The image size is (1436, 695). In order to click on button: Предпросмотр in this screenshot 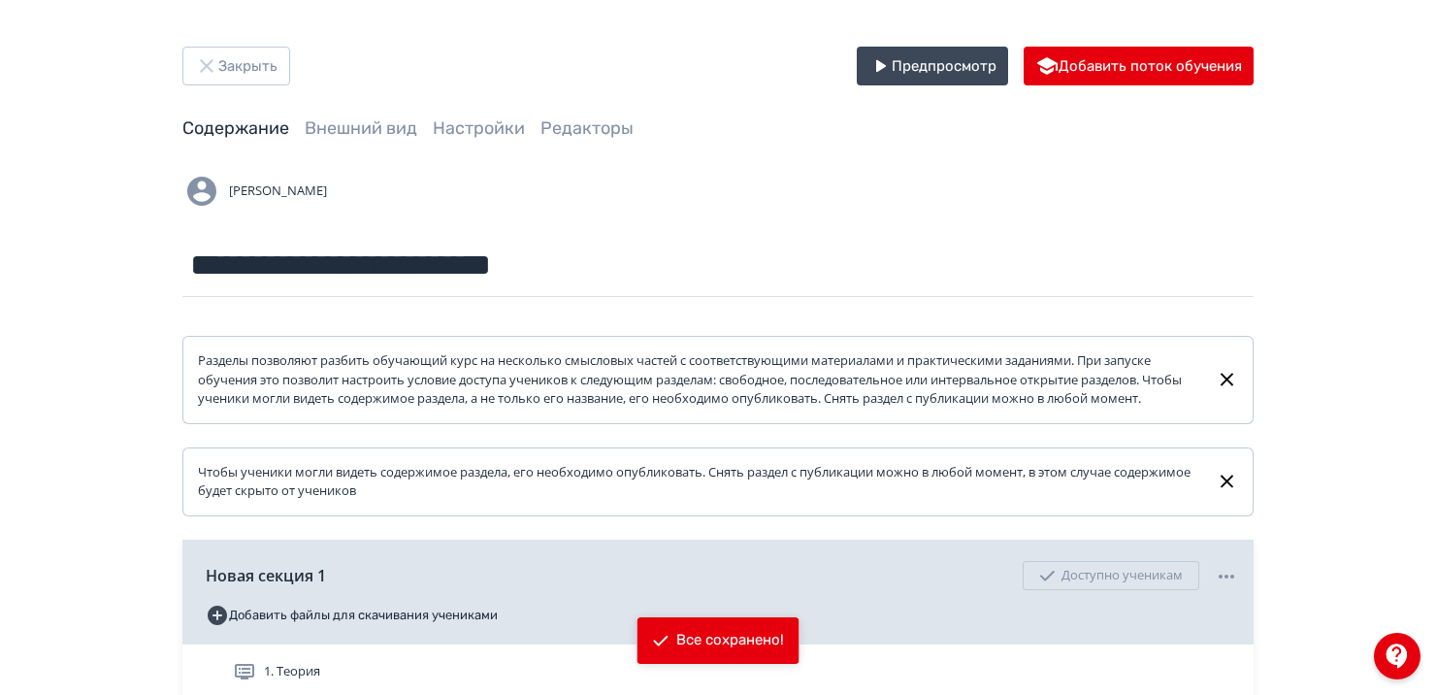, I will do `click(933, 66)`.